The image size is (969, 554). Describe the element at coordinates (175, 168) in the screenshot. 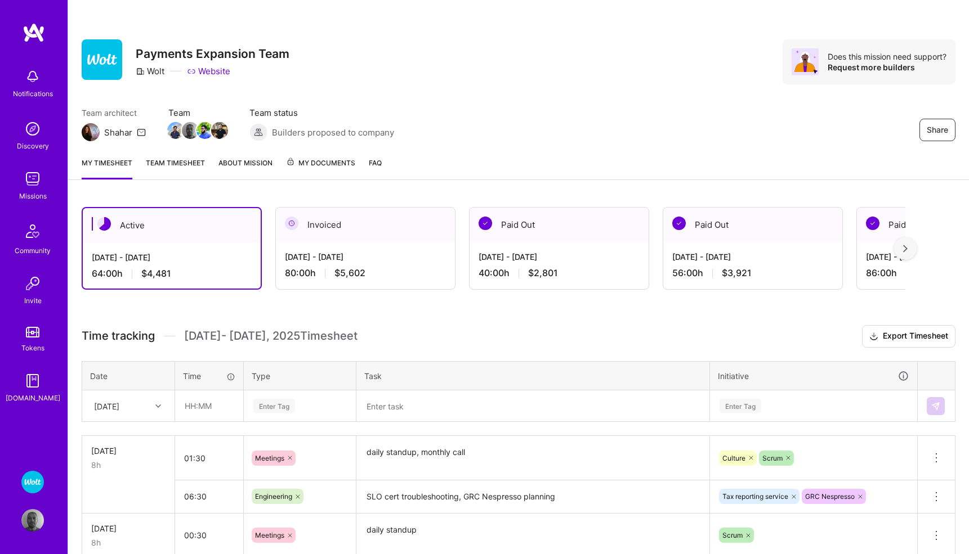

I see `a: Team timesheet` at that location.